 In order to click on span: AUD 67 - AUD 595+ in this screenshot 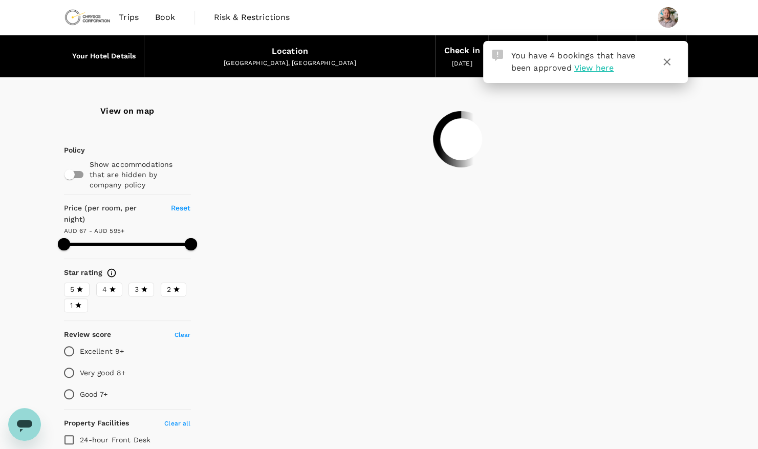, I will do `click(94, 231)`.